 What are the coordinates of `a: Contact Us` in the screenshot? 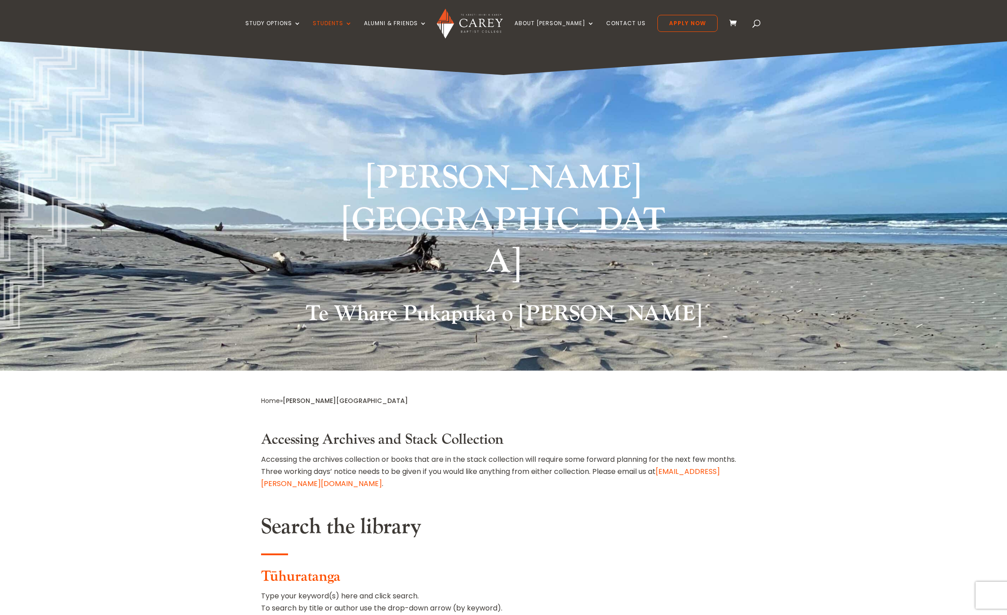 It's located at (626, 31).